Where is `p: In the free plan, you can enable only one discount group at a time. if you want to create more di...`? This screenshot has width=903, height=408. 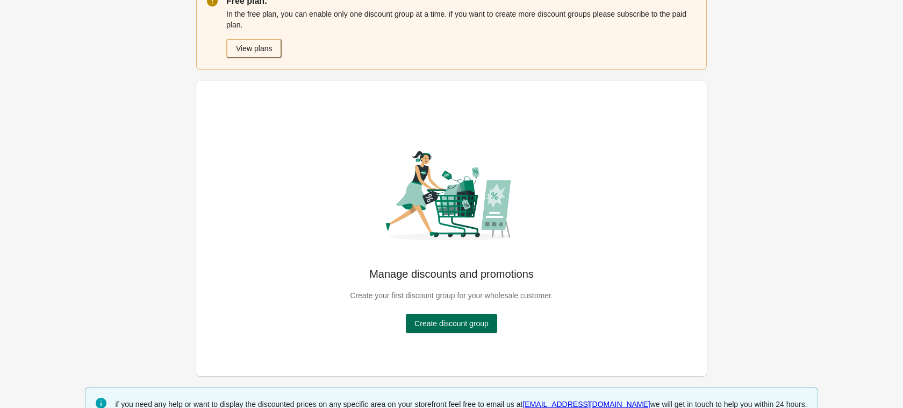 p: In the free plan, you can enable only one discount group at a time. if you want to create more di... is located at coordinates (461, 19).